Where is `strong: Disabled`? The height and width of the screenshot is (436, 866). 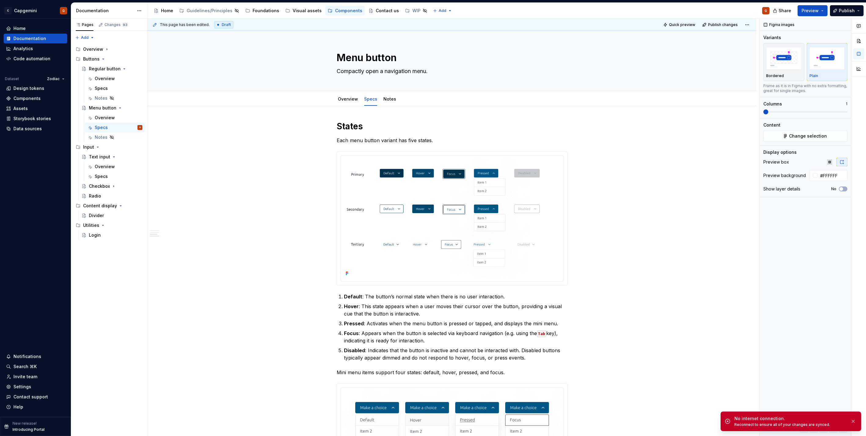 strong: Disabled is located at coordinates (354, 350).